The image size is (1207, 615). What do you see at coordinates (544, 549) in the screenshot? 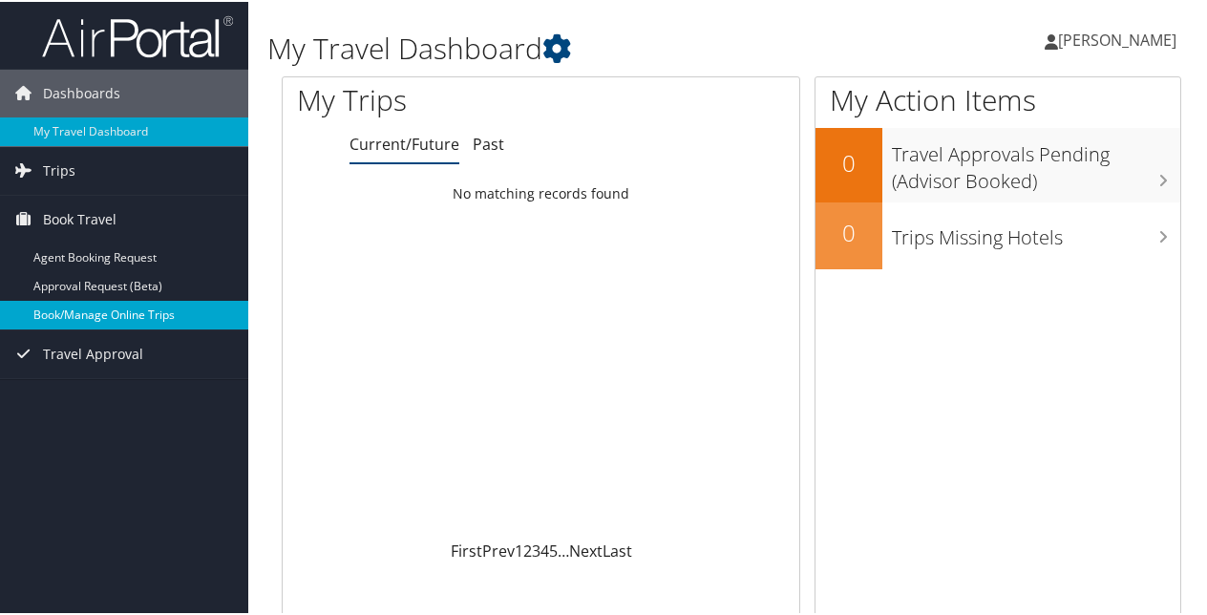
I see `a: 4` at bounding box center [544, 549].